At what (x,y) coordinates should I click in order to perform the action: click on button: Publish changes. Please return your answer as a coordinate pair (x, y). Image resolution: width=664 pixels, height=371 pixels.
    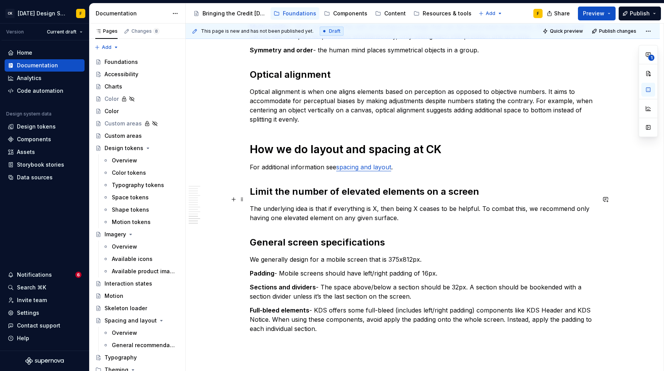
    Looking at the image, I should click on (615, 31).